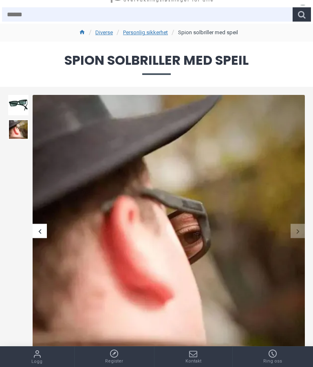 This screenshot has height=367, width=313. I want to click on a: Diverse, so click(104, 33).